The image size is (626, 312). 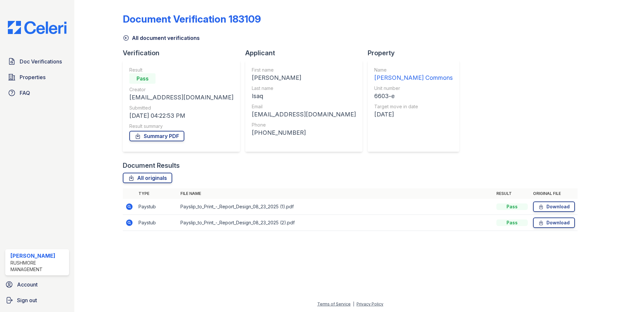 I want to click on a: FAQ, so click(x=37, y=93).